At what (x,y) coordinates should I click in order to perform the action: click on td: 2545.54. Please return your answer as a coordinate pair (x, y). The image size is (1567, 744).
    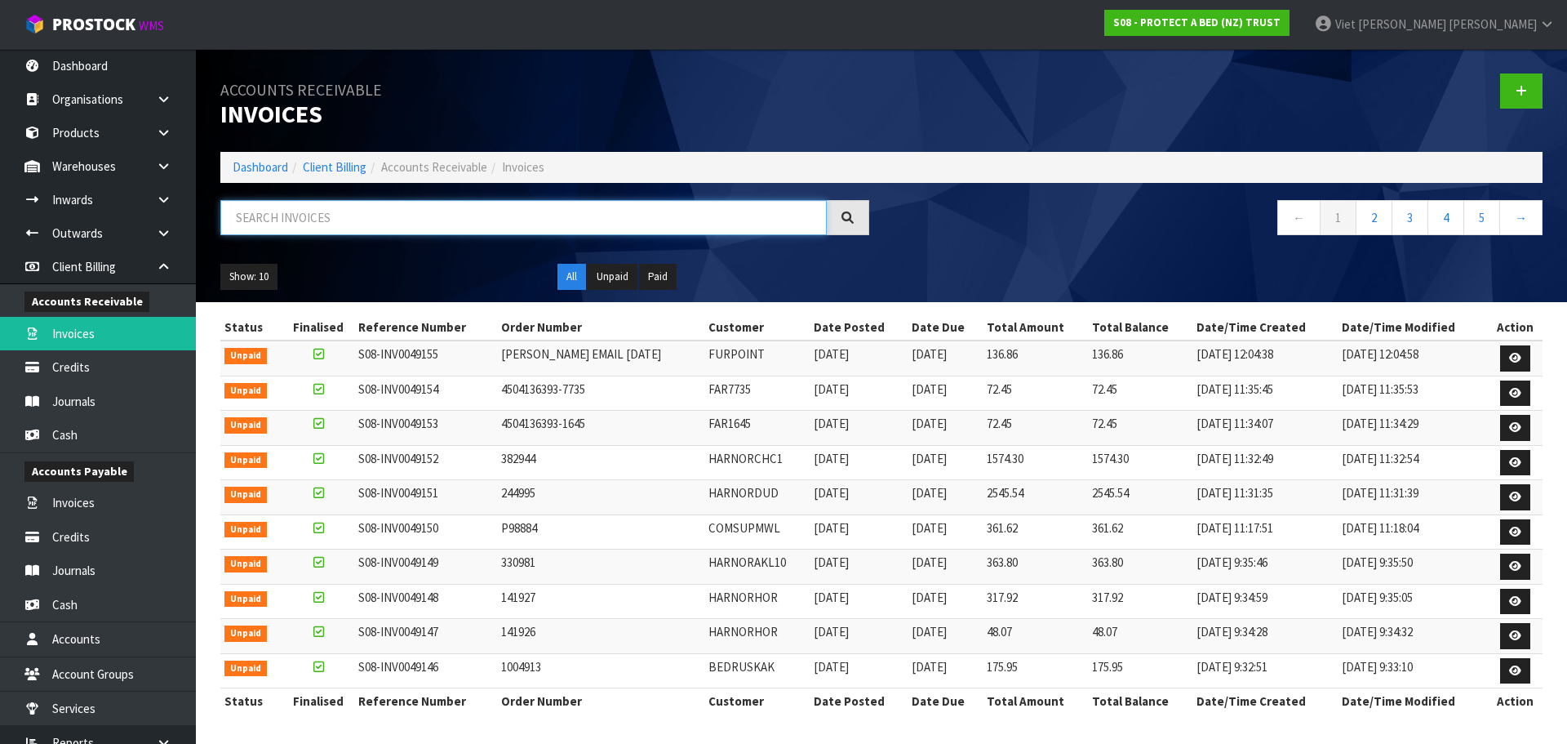
    Looking at the image, I should click on (1140, 497).